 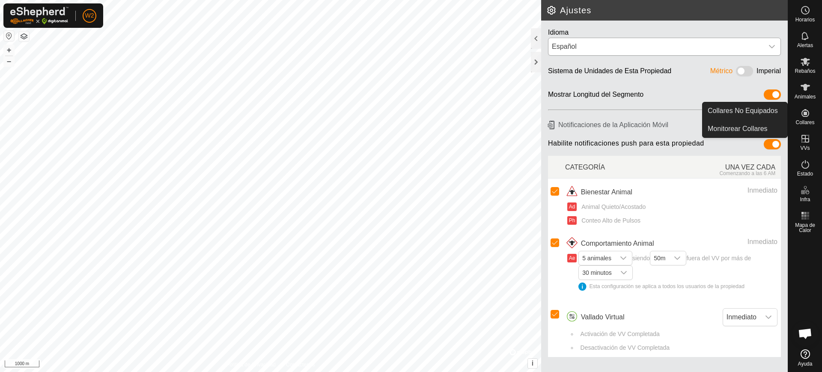 What do you see at coordinates (597, 258) in the screenshot?
I see `span: 5 animales` at bounding box center [597, 258].